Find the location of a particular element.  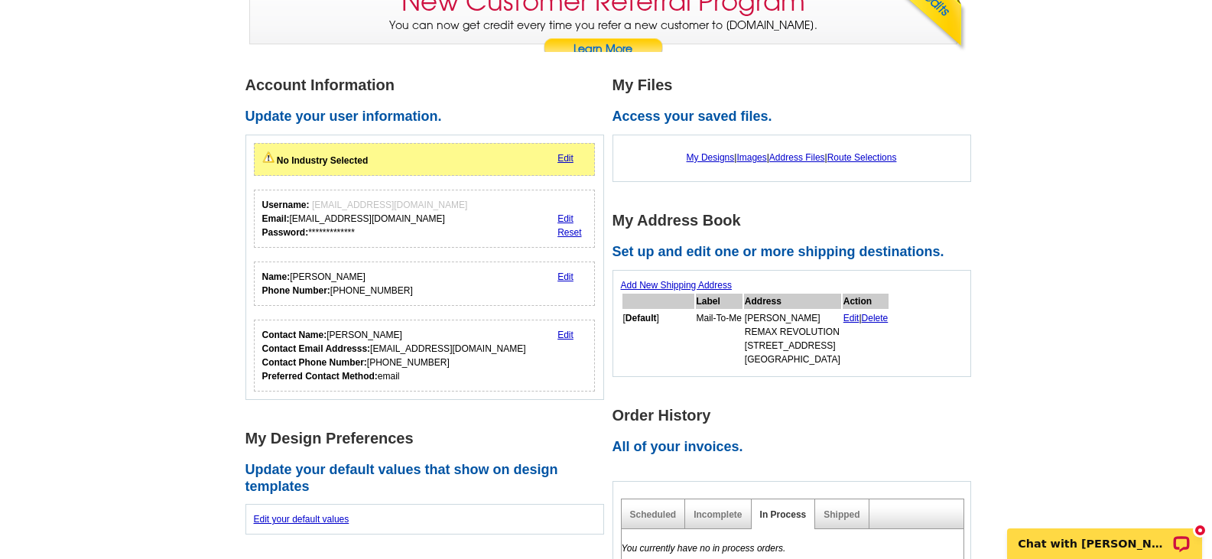

img: warningIcon.png is located at coordinates (268, 157).